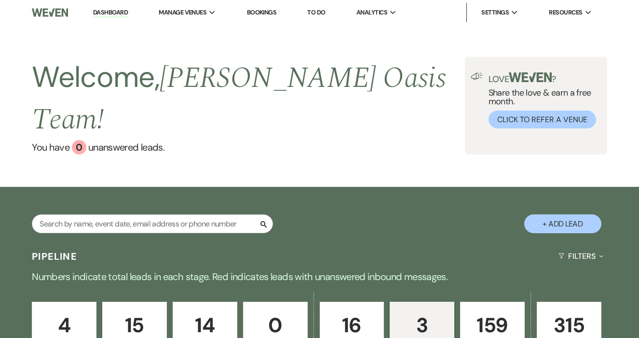  I want to click on img: Weven Logo, so click(50, 13).